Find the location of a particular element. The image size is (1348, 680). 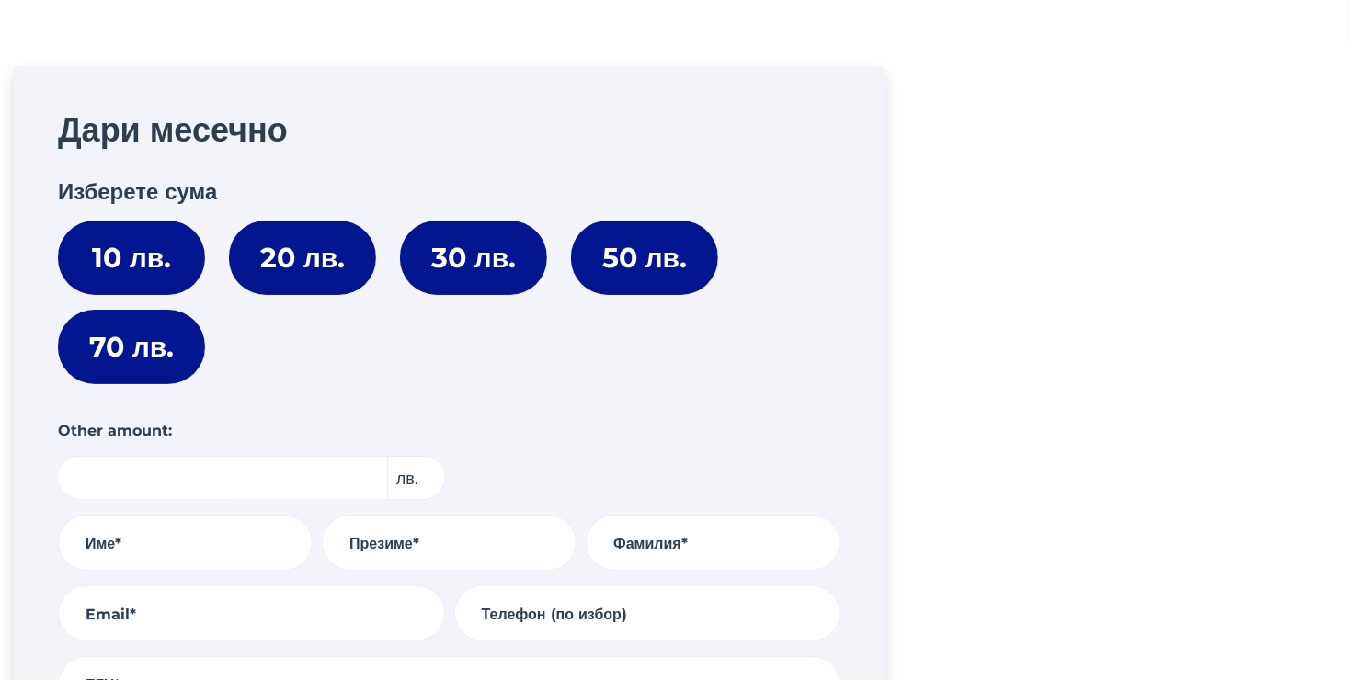

label: Other amount: is located at coordinates (115, 431).